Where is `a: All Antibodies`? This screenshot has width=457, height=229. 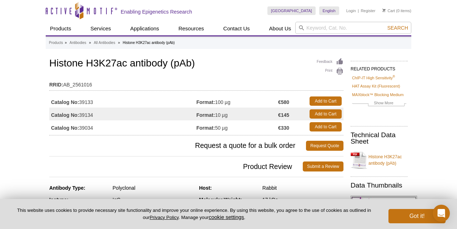
a: All Antibodies is located at coordinates (105, 43).